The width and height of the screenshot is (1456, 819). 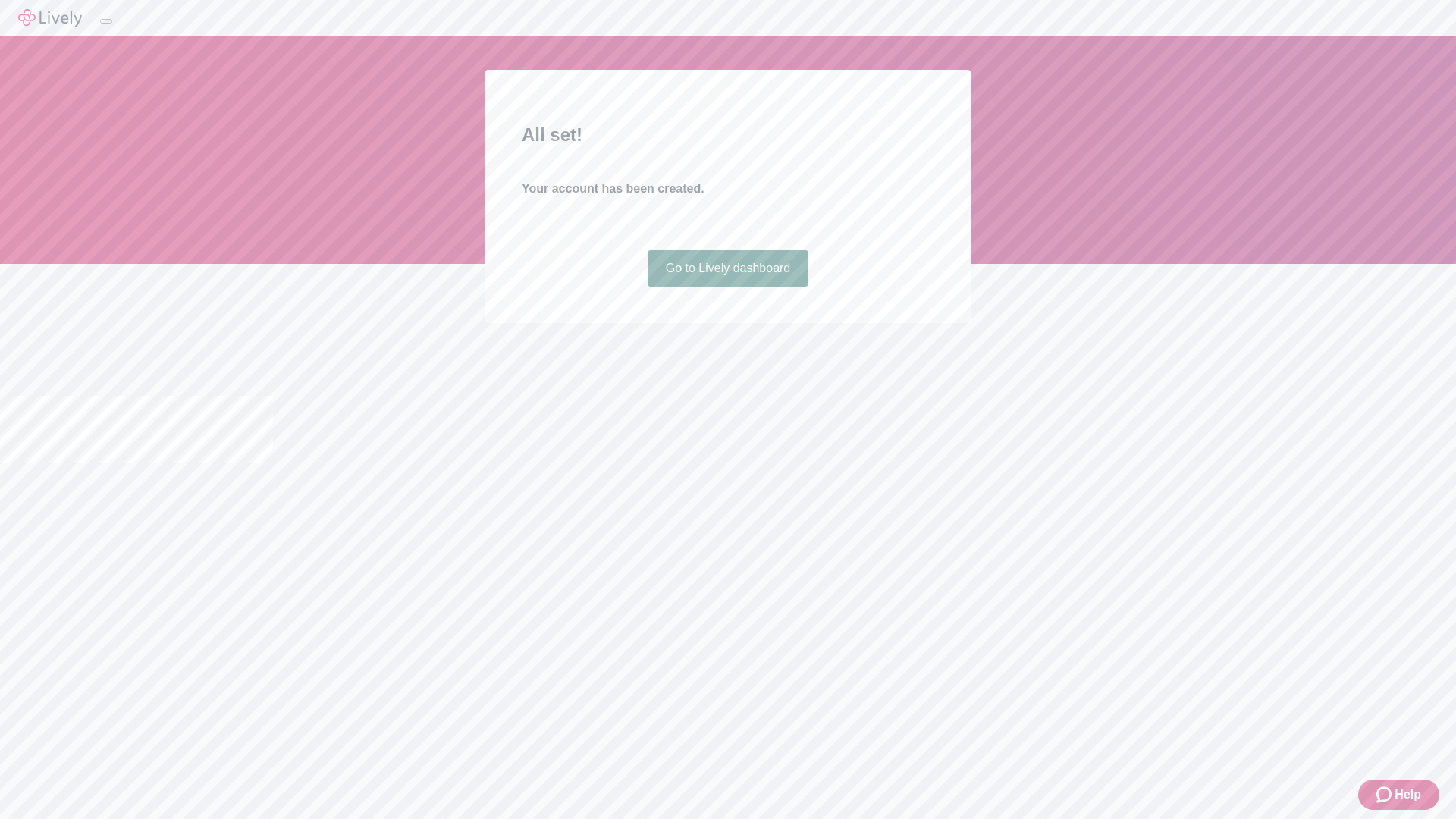 What do you see at coordinates (728, 268) in the screenshot?
I see `a: Go to Lively dashboard` at bounding box center [728, 268].